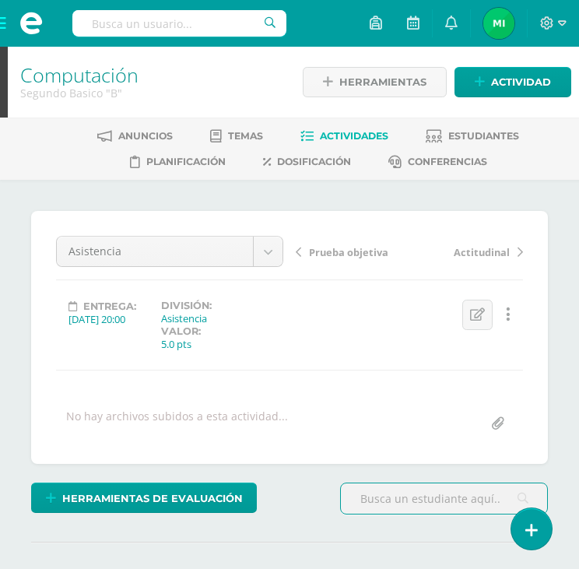  I want to click on a: Anuncios, so click(135, 136).